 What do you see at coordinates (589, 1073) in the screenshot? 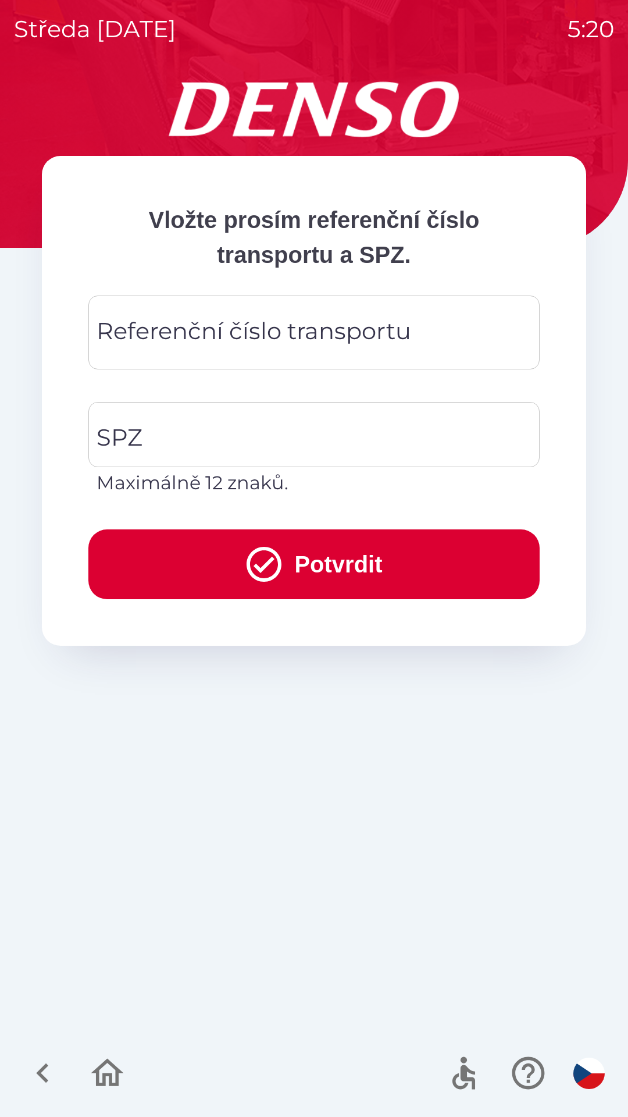
I see `img: cs flag` at bounding box center [589, 1073].